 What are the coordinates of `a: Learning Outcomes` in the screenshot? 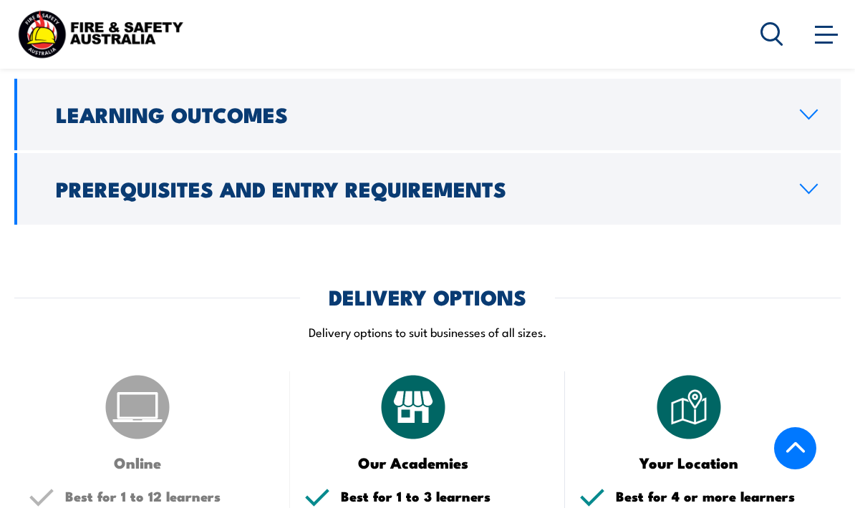 It's located at (427, 115).